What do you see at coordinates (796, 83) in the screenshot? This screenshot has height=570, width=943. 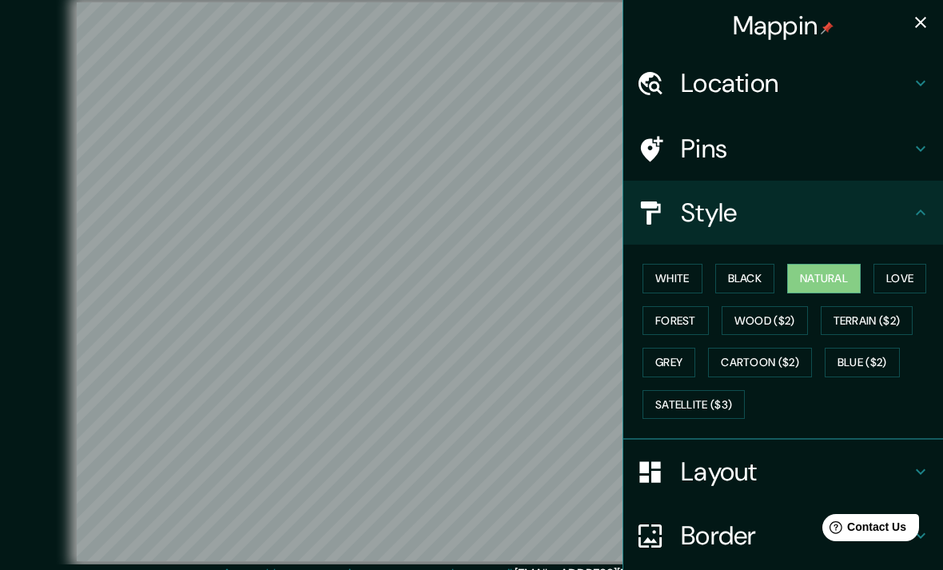 I see `h4: Location` at bounding box center [796, 83].